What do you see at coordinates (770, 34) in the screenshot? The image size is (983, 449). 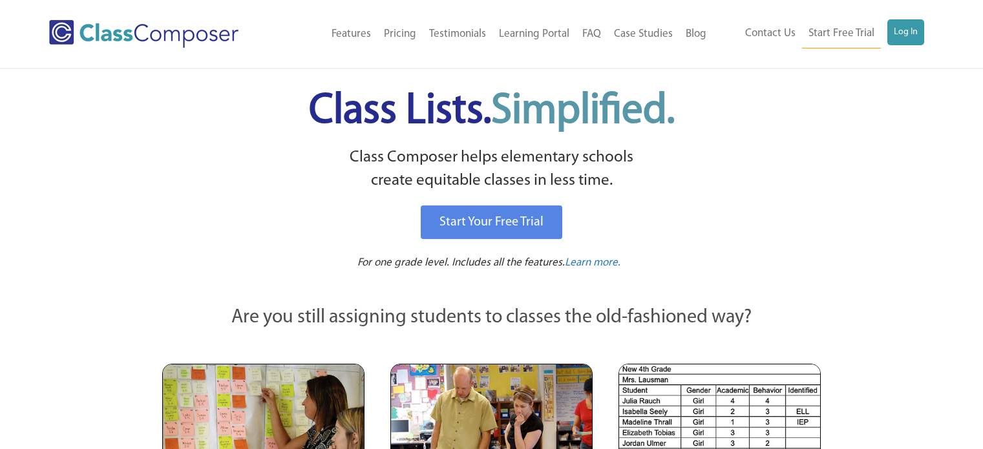 I see `a: Contact Us` at bounding box center [770, 34].